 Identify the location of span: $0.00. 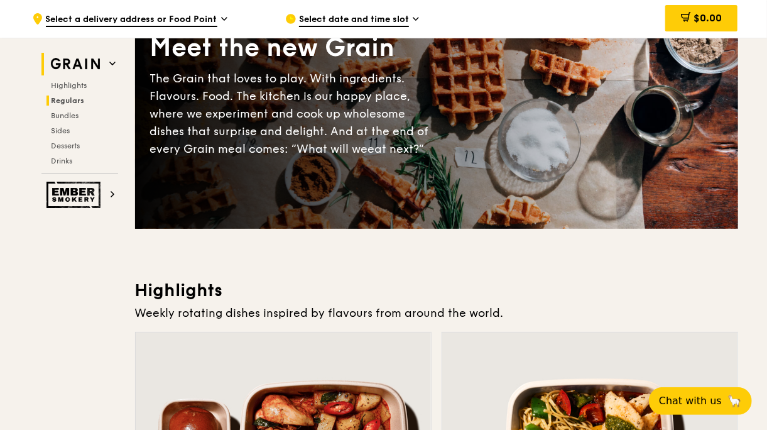
(707, 18).